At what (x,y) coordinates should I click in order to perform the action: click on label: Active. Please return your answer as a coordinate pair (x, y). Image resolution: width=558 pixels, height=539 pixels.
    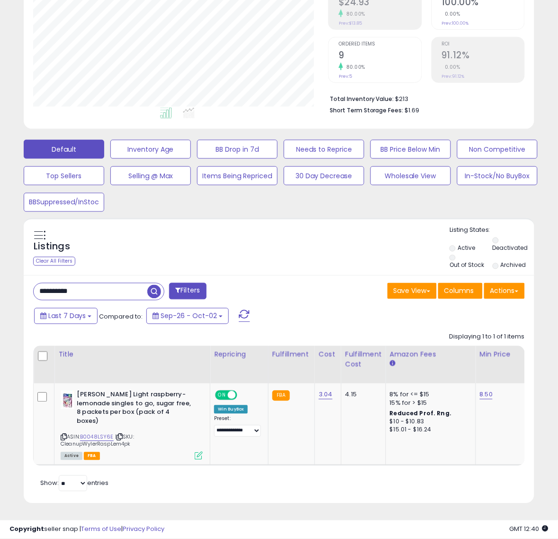
    Looking at the image, I should click on (466, 248).